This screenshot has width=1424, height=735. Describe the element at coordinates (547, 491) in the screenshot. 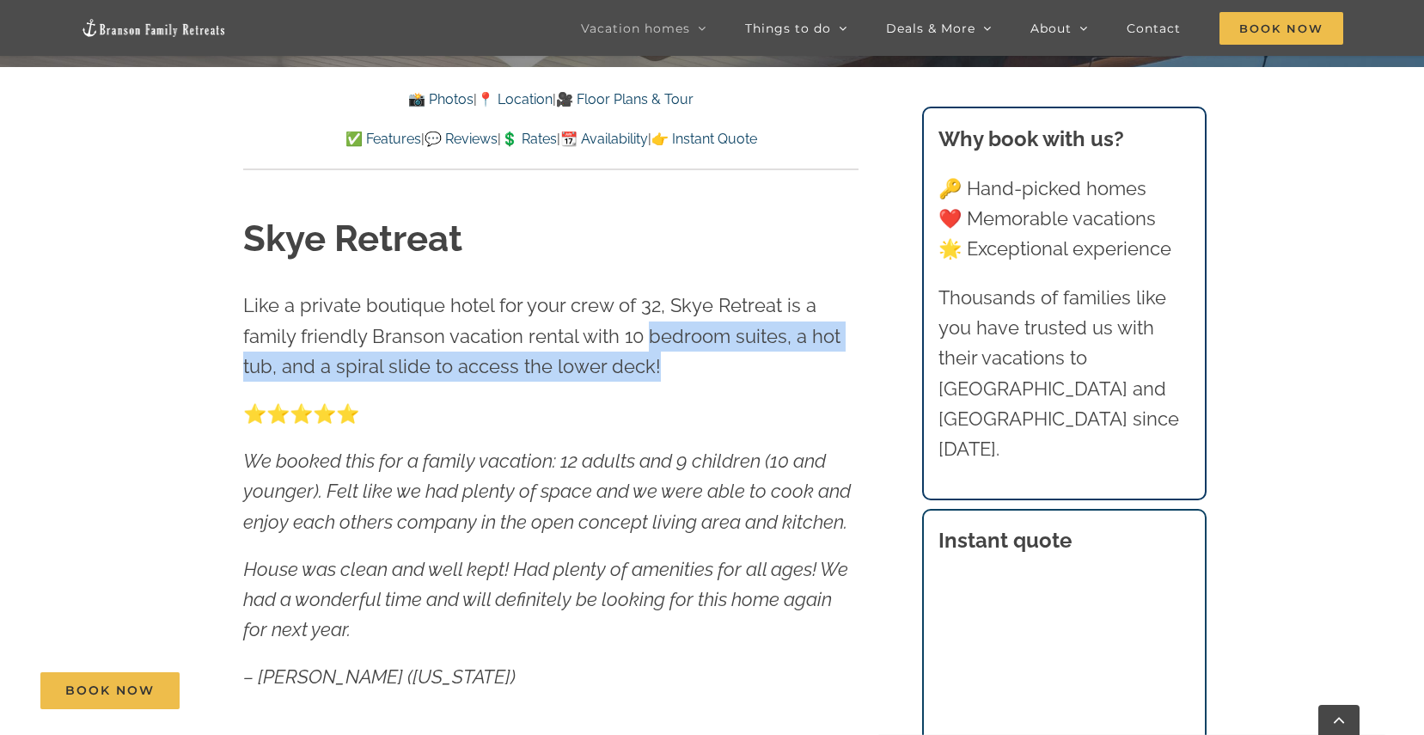

I see `em: We booked this for a family vacation: 12 adults and 9 children (10 and younger). Felt like we had...` at that location.